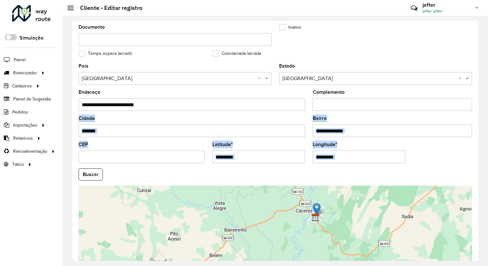  Describe the element at coordinates (315, 218) in the screenshot. I see `img: Vyas - Caceres` at that location.